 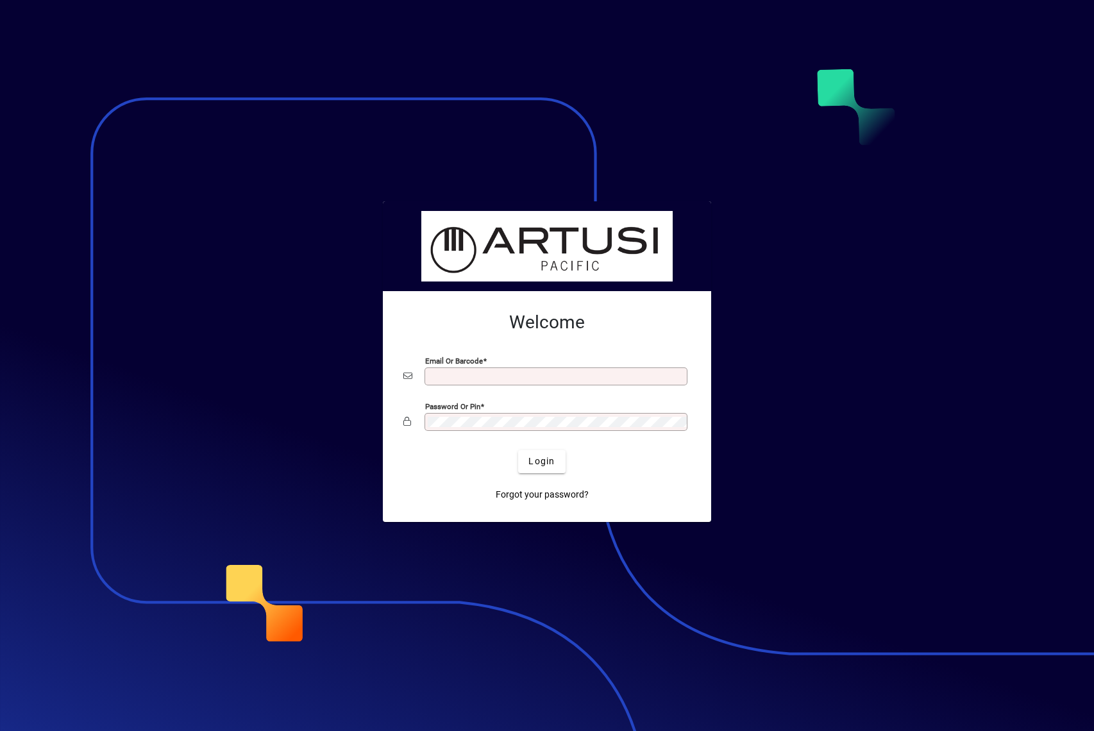 What do you see at coordinates (542, 494) in the screenshot?
I see `span: Forgot your password?` at bounding box center [542, 494].